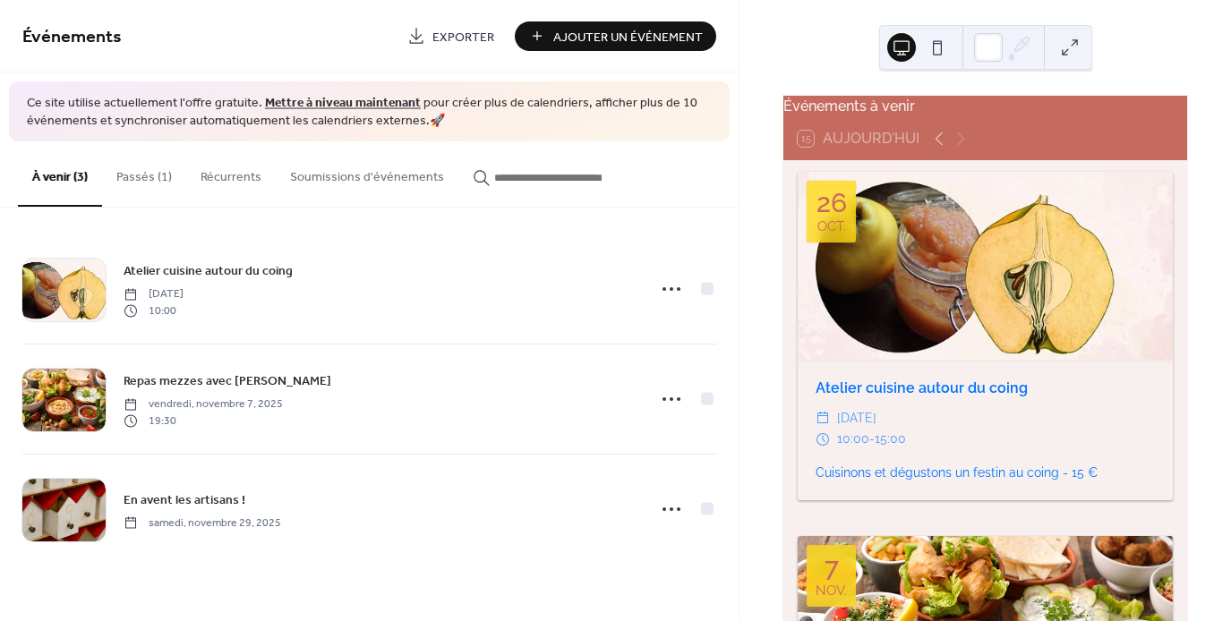 This screenshot has width=1231, height=621. I want to click on a: Atelier cuisine autour du coing, so click(208, 270).